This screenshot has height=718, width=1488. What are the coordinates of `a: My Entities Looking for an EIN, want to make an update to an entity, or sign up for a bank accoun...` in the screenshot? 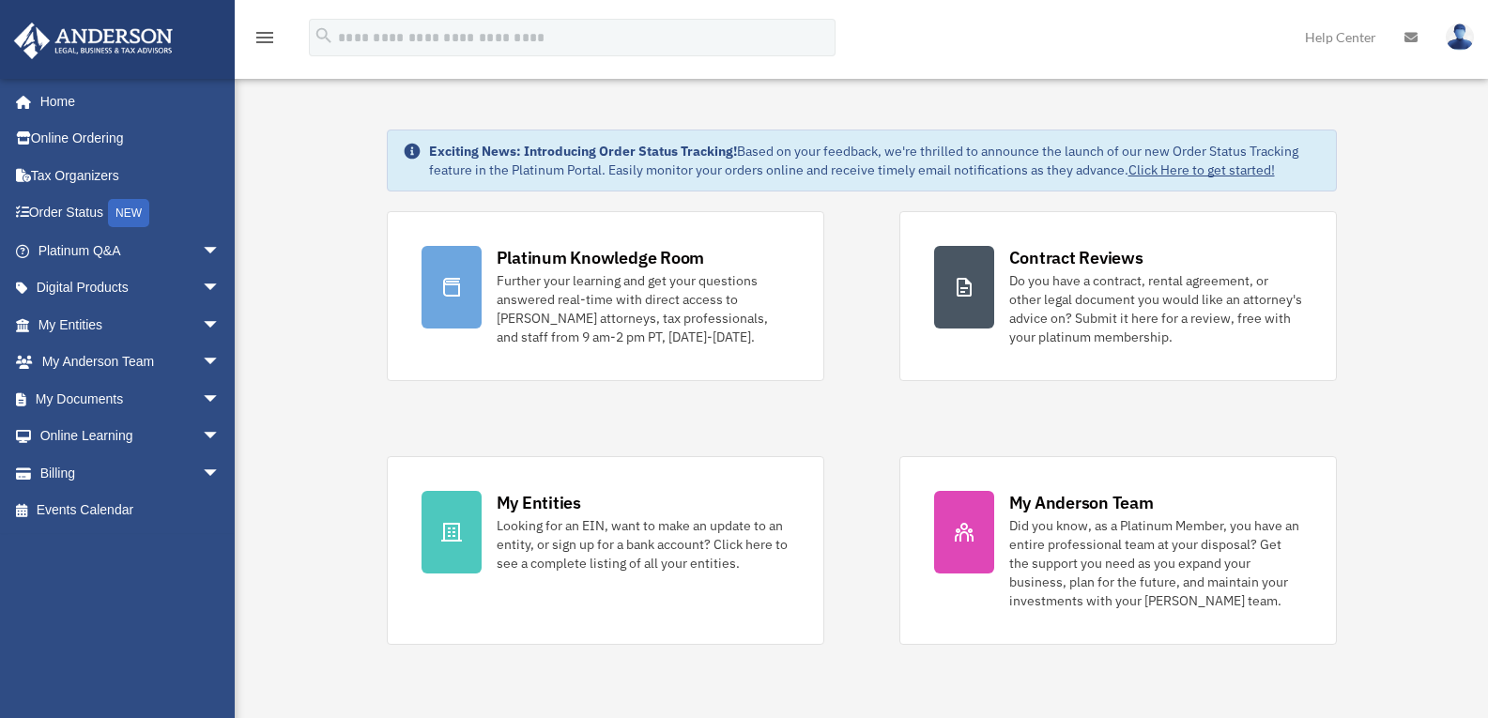 It's located at (605, 550).